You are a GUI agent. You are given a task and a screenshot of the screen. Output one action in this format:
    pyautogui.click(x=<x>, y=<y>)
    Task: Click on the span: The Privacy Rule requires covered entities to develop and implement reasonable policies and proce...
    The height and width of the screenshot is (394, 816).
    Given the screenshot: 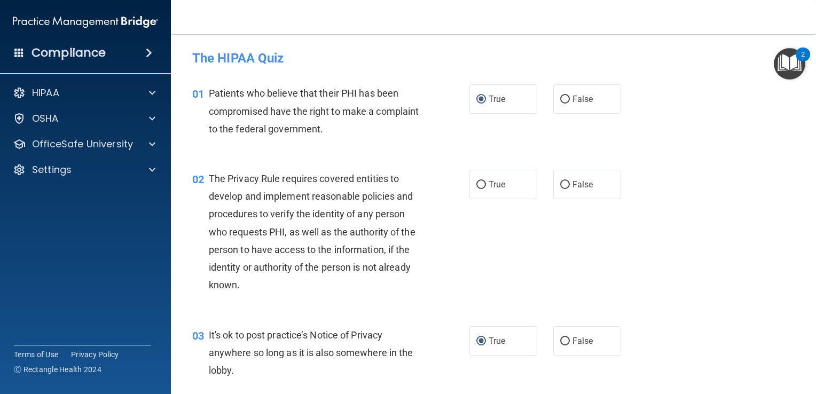 What is the action you would take?
    pyautogui.click(x=312, y=232)
    